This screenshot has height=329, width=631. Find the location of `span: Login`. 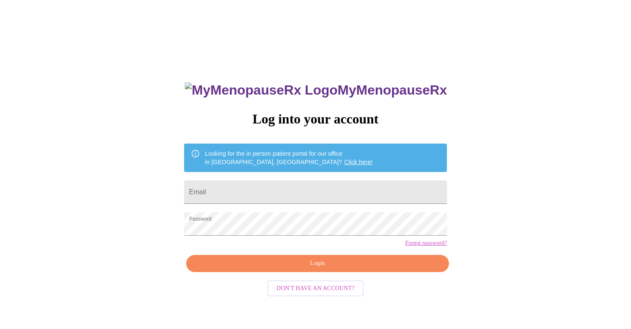

span: Login is located at coordinates (318, 263).